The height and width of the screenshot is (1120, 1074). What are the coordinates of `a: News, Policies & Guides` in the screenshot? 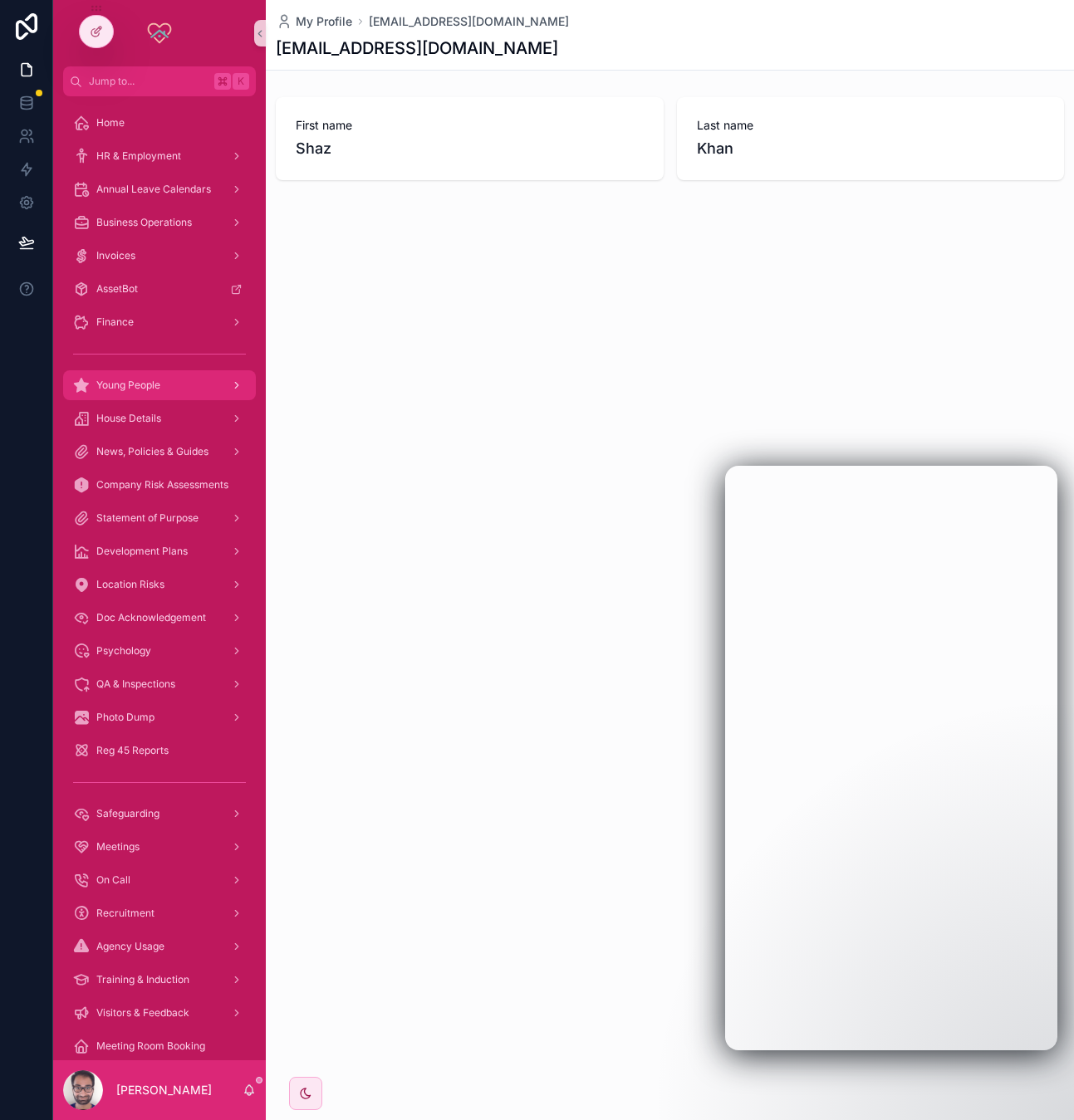 It's located at (159, 452).